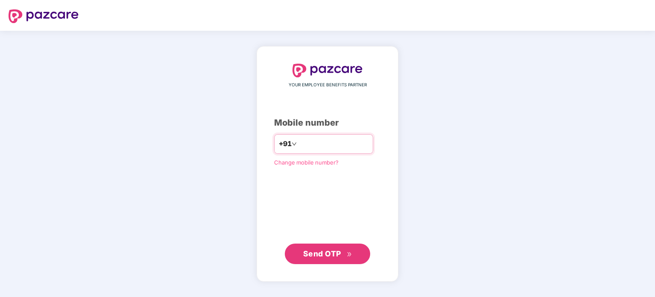 The width and height of the screenshot is (655, 297). Describe the element at coordinates (349, 254) in the screenshot. I see `span: double-right` at that location.